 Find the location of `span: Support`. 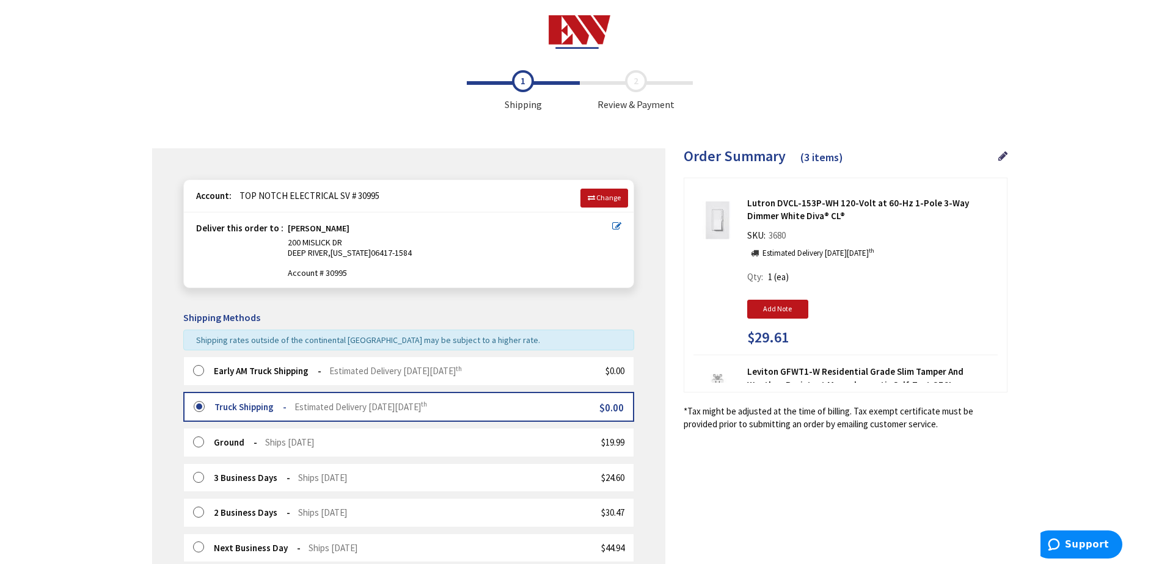

span: Support is located at coordinates (46, 14).